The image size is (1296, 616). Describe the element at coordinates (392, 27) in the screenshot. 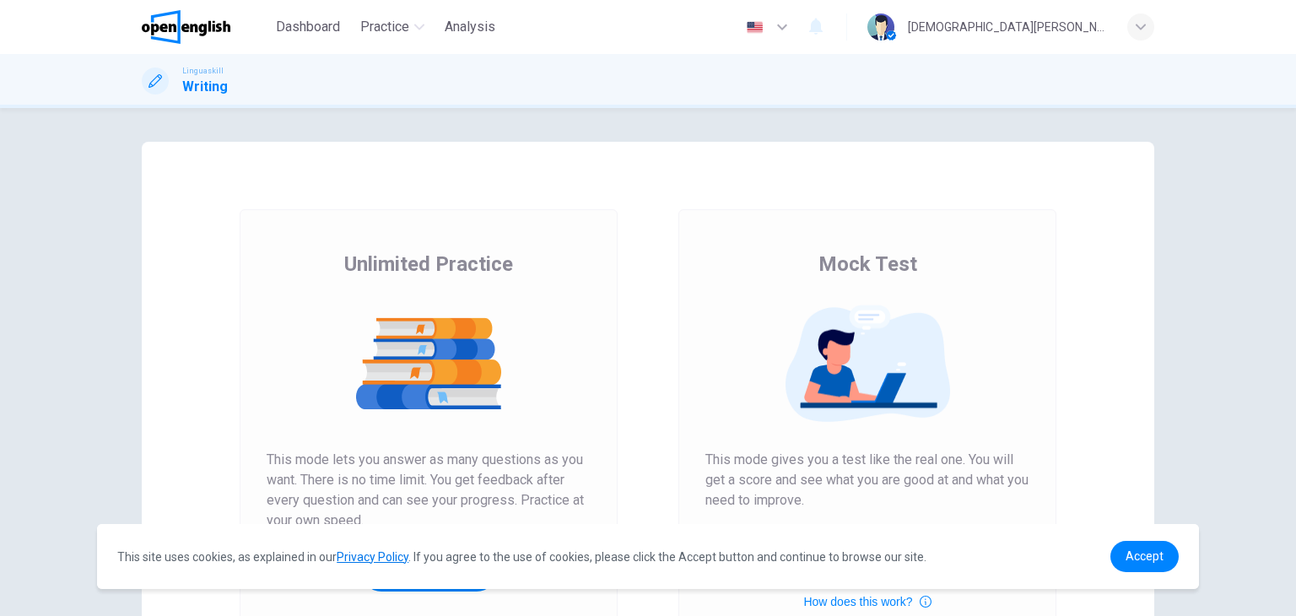

I see `button: Practice` at that location.